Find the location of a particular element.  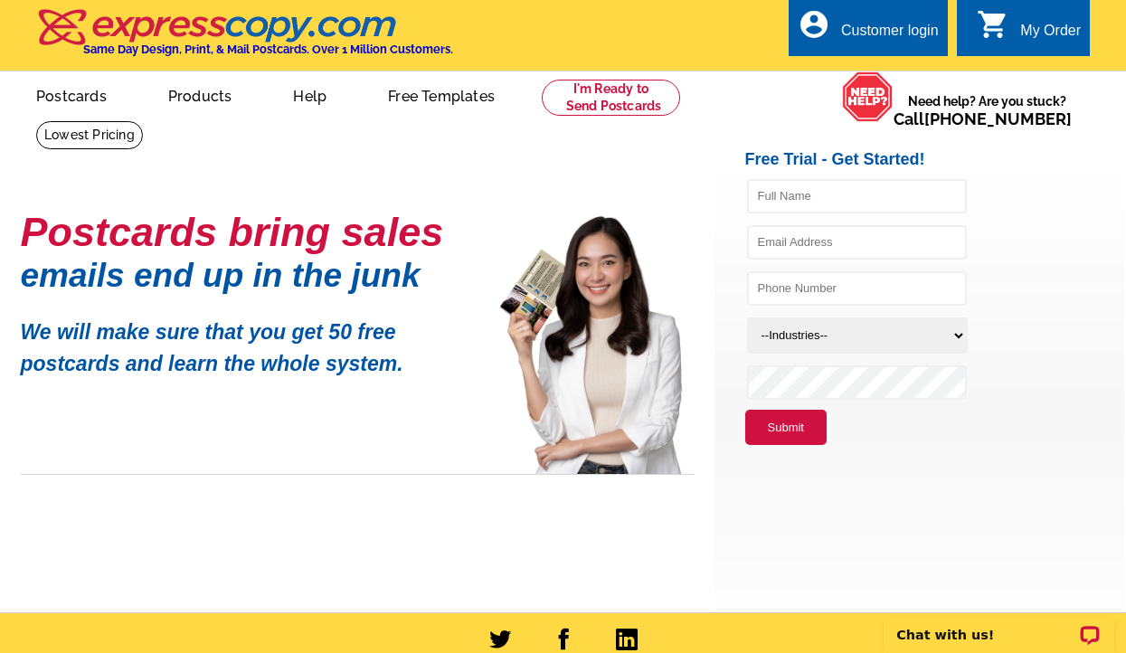

input: Phone Number is located at coordinates (856, 288).